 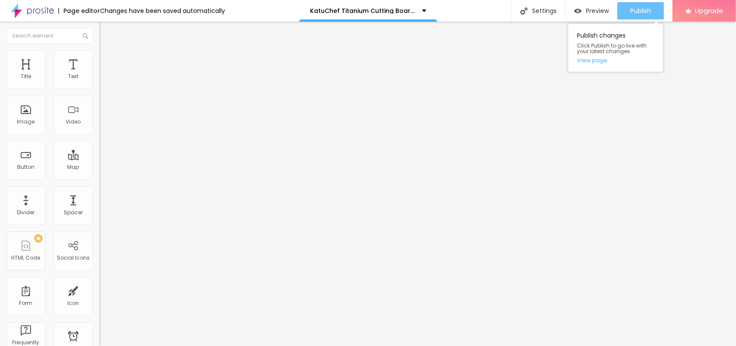 I want to click on img: view-1.svg, so click(x=578, y=11).